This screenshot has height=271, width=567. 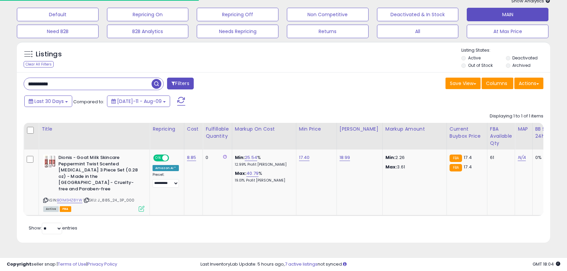 What do you see at coordinates (174, 158) in the screenshot?
I see `span: OFF` at bounding box center [174, 158].